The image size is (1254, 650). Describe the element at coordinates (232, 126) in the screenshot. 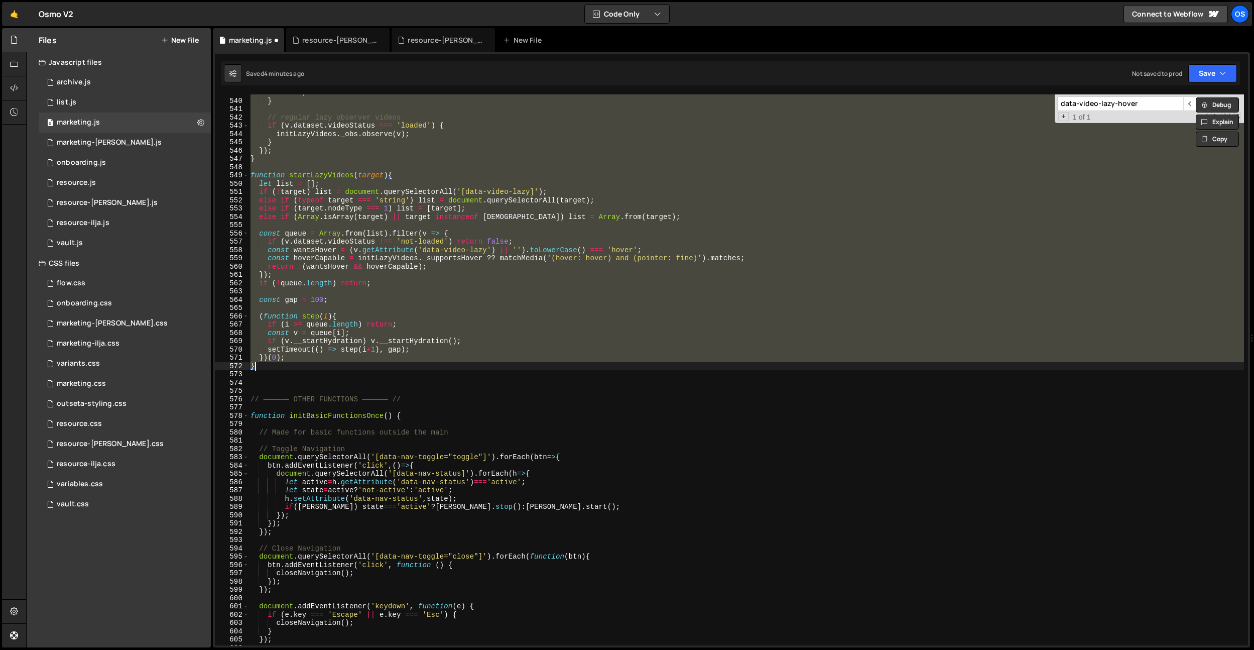

I see `div: 543` at that location.